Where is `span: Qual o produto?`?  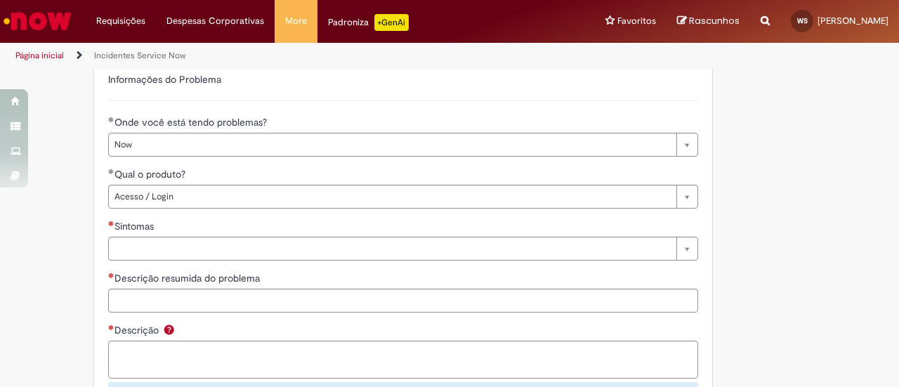
span: Qual o produto? is located at coordinates (151, 174).